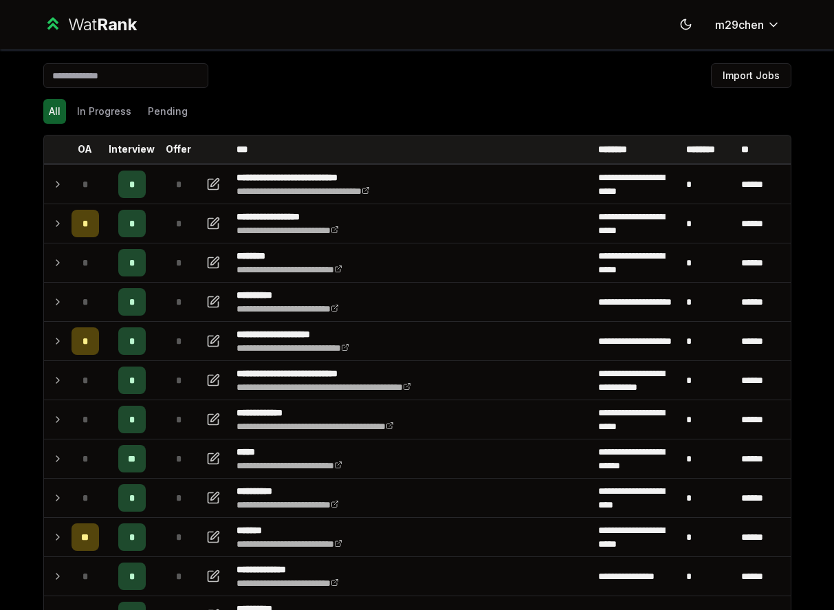 This screenshot has width=834, height=610. Describe the element at coordinates (90, 25) in the screenshot. I see `a: WatRank` at that location.